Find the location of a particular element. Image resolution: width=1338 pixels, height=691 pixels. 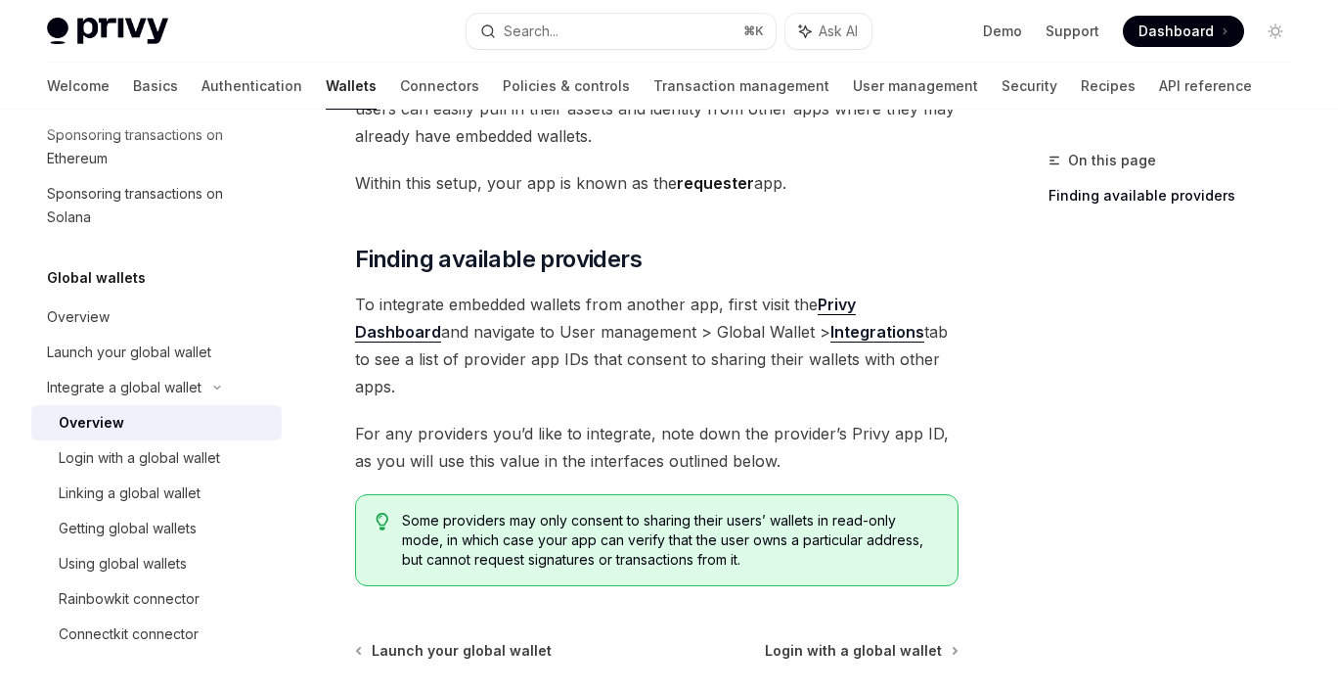

a: API reference is located at coordinates (1205, 86).